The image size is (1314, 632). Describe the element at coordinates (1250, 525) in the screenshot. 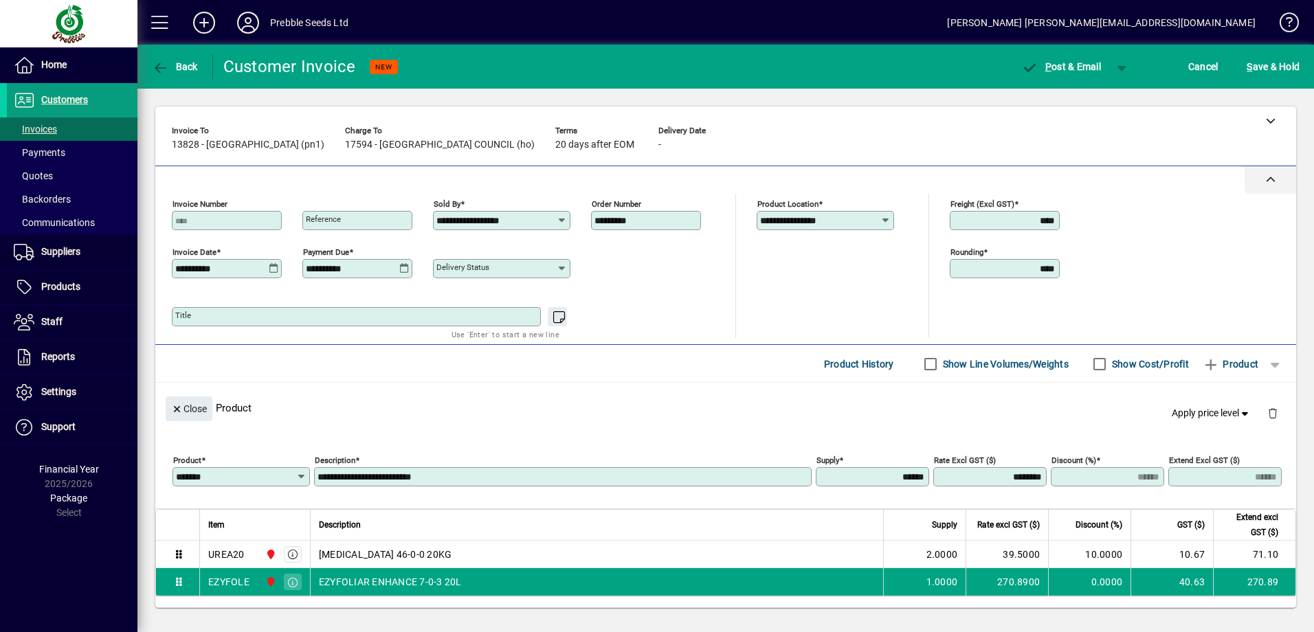

I see `span: Extend excl GST ($)` at that location.